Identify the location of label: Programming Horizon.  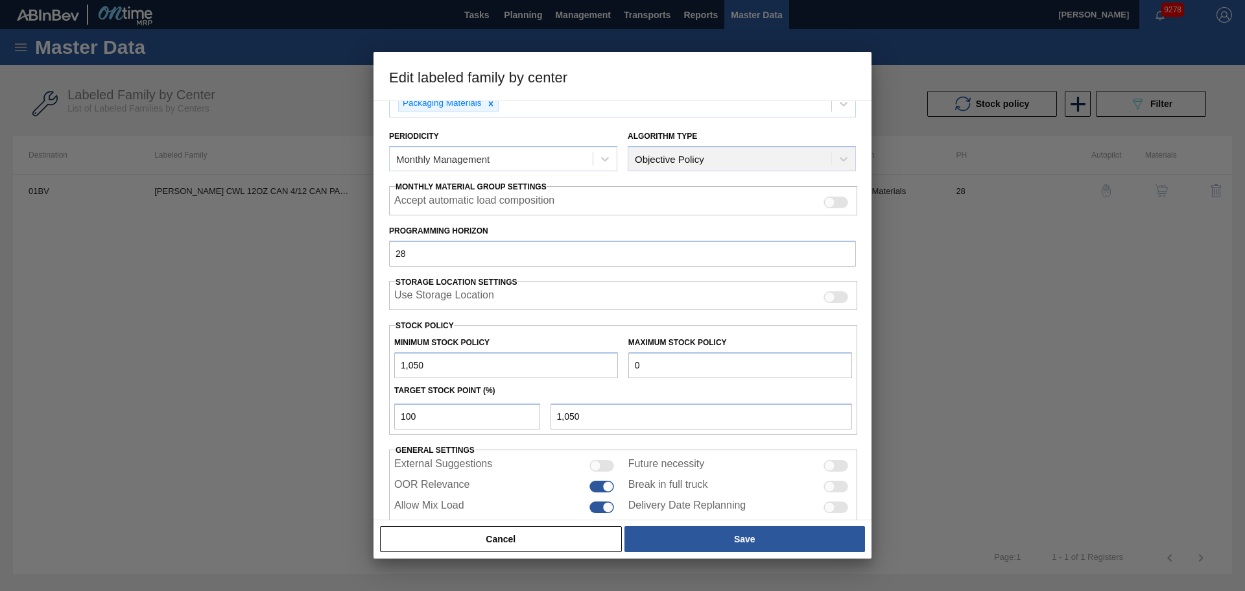
(622, 231).